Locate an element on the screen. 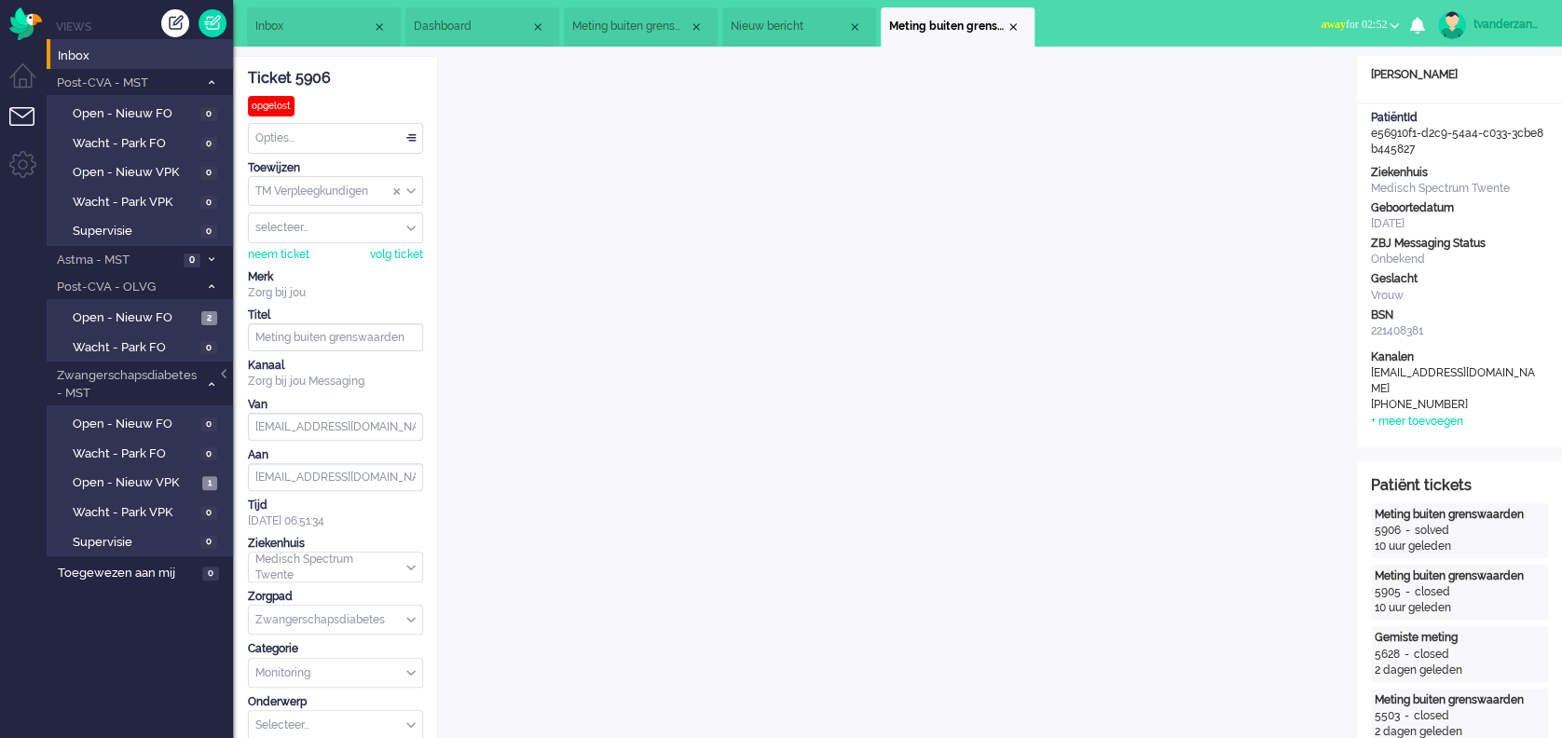 This screenshot has width=1562, height=738. div: tvanderzanden is located at coordinates (1508, 24).